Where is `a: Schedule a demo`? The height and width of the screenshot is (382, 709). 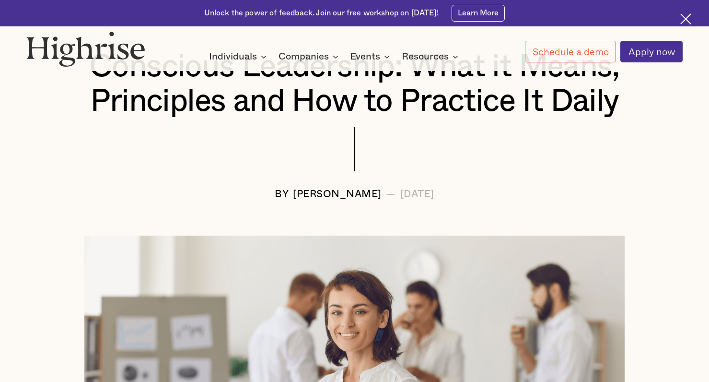
a: Schedule a demo is located at coordinates (571, 51).